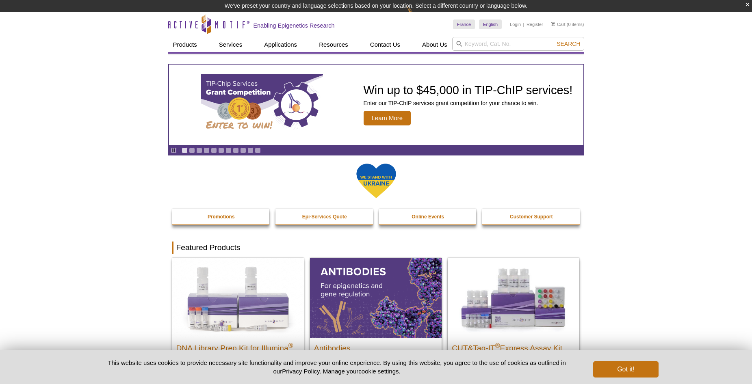 Image resolution: width=752 pixels, height=384 pixels. Describe the element at coordinates (513, 298) in the screenshot. I see `img: CUT&Tag-IT® Express Assay Kit` at that location.